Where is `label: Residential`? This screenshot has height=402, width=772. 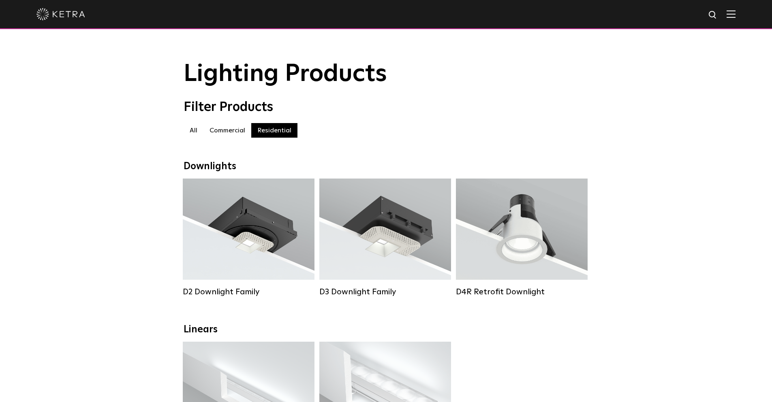 label: Residential is located at coordinates (274, 130).